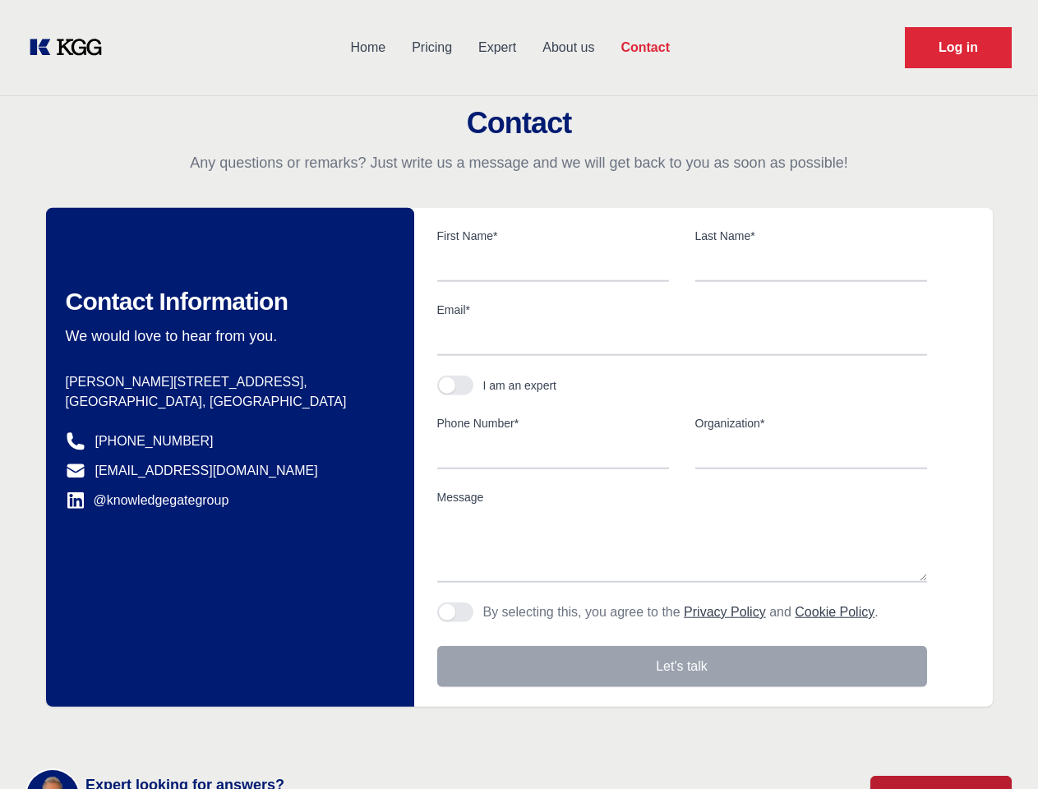 This screenshot has width=1038, height=789. Describe the element at coordinates (997, 749) in the screenshot. I see `div: Chat Widget` at that location.